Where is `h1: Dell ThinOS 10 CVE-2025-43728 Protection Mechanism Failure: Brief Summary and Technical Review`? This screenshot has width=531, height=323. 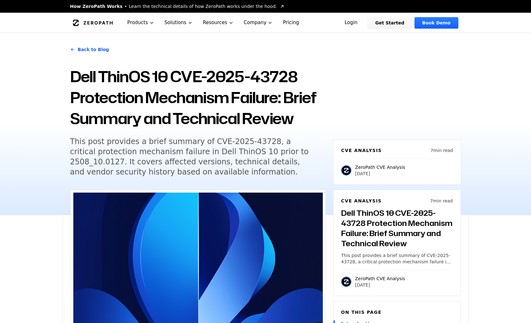 h1: Dell ThinOS 10 CVE-2025-43728 Protection Mechanism Failure: Brief Summary and Technical Review is located at coordinates (198, 97).